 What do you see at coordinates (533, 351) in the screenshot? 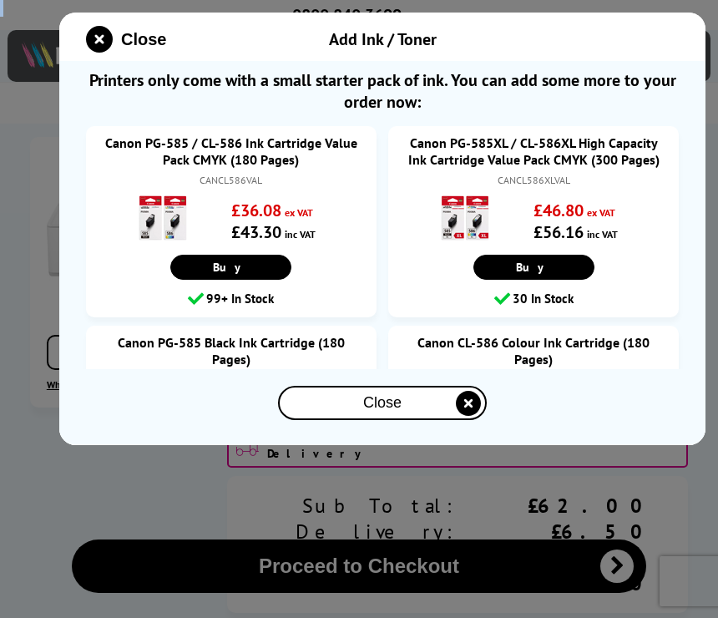
I see `a: Canon CL-586 Colour Ink Cartridge (180 Pages)` at bounding box center [533, 351].